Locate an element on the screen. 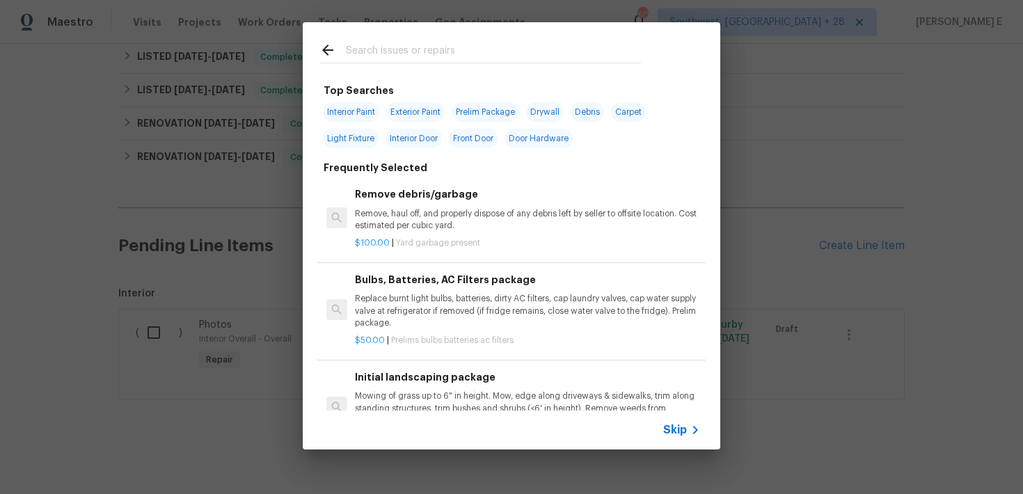 The width and height of the screenshot is (1023, 494). span: Door Hardware is located at coordinates (539, 139).